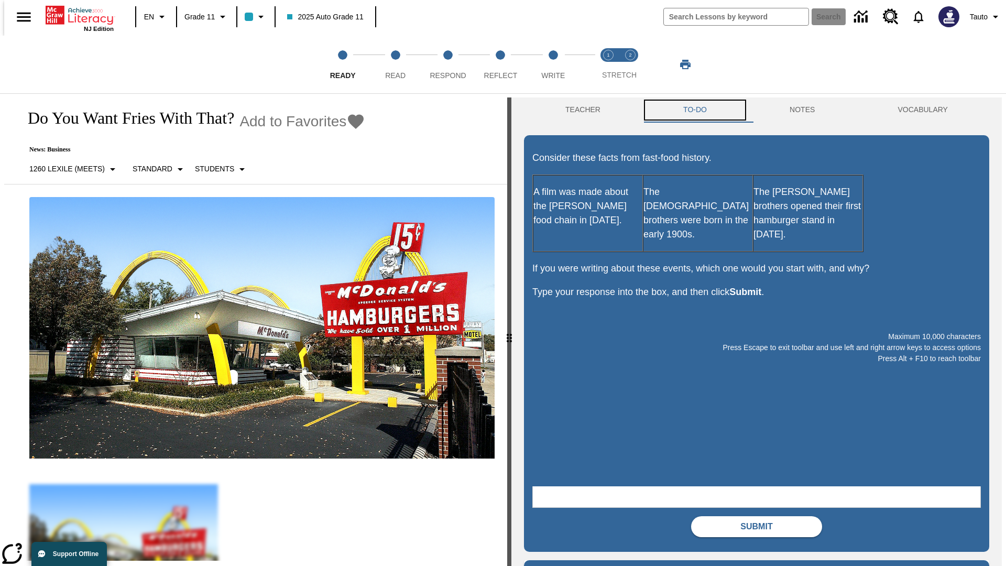  What do you see at coordinates (222, 169) in the screenshot?
I see `button: Select Student` at bounding box center [222, 169].